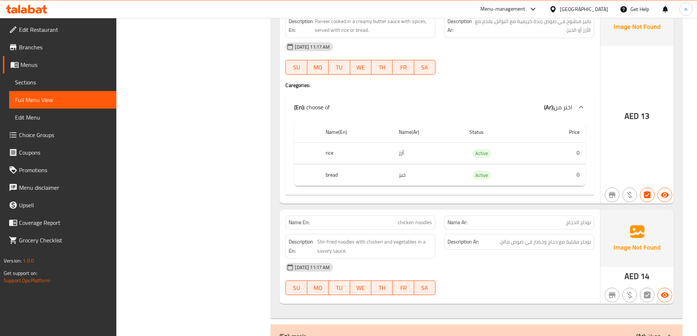 The height and width of the screenshot is (336, 697). I want to click on span: TH, so click(382, 288).